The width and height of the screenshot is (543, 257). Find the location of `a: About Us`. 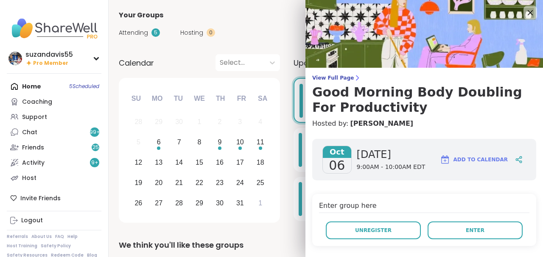

a: About Us is located at coordinates (42, 237).